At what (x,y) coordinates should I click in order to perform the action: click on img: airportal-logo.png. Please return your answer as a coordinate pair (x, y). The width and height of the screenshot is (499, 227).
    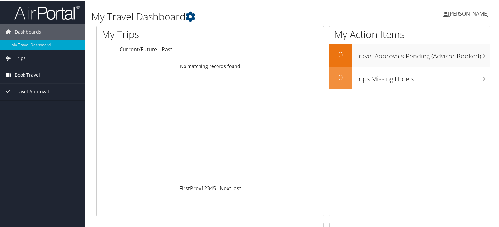
    Looking at the image, I should click on (47, 12).